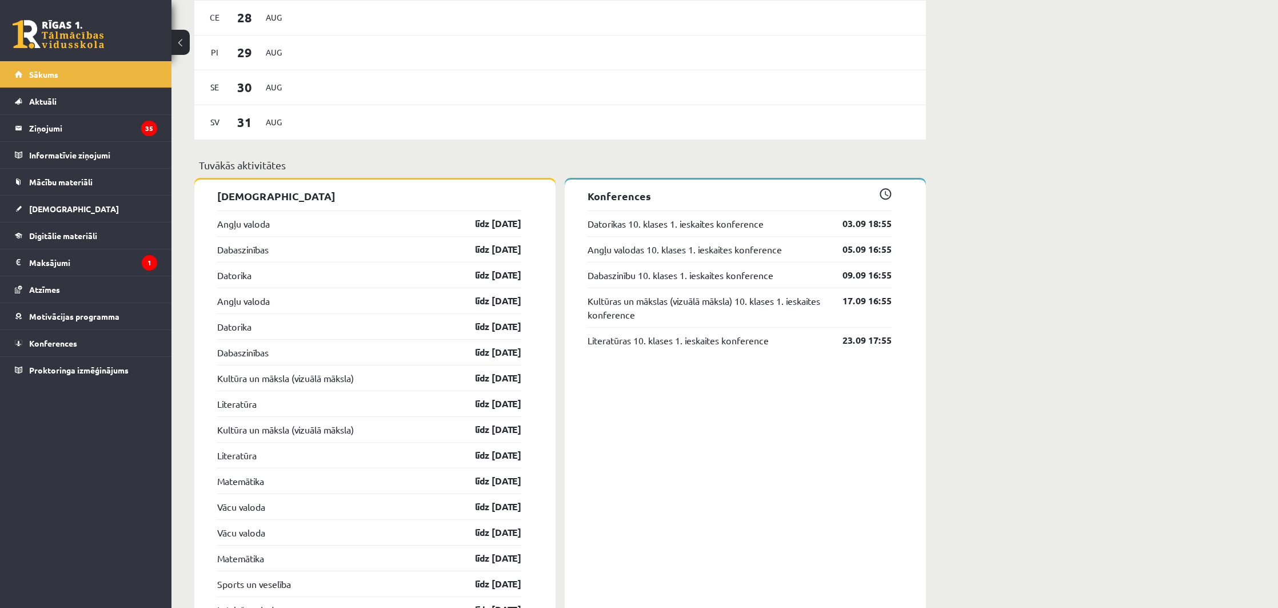 This screenshot has width=1278, height=608. What do you see at coordinates (245, 122) in the screenshot?
I see `span: 31` at bounding box center [245, 122].